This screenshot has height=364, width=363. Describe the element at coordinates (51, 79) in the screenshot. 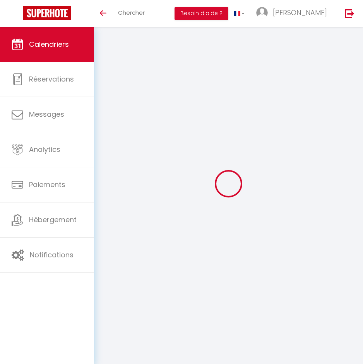

I see `span: Réservations` at that location.